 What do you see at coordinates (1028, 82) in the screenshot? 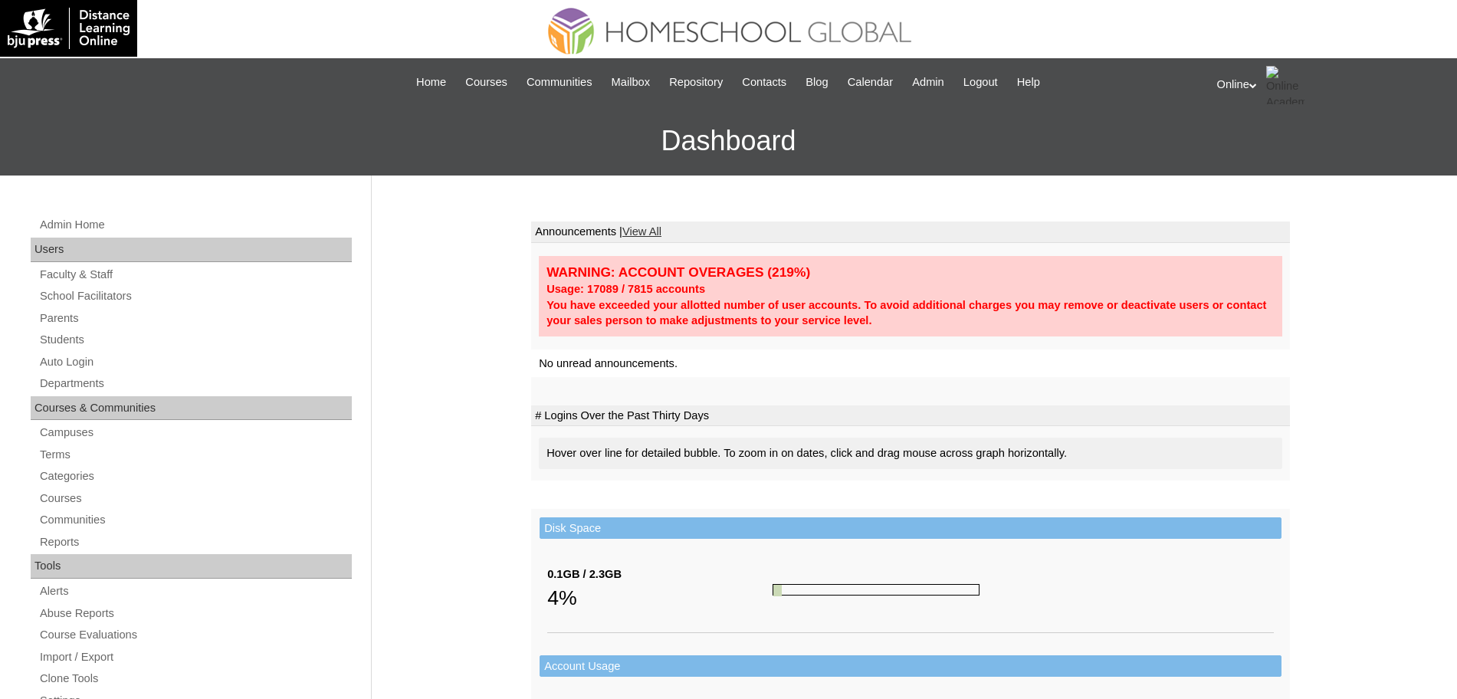
I see `a: Help` at bounding box center [1028, 82].